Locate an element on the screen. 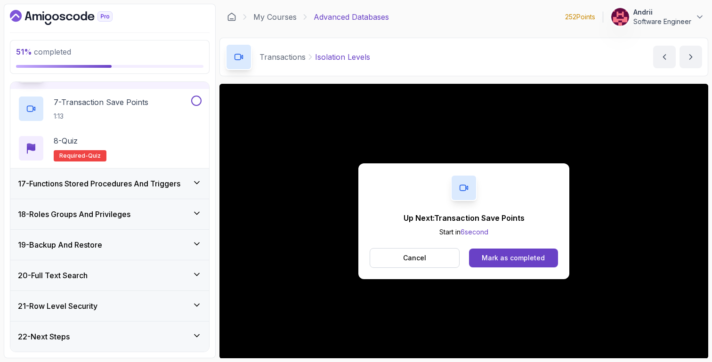 This screenshot has width=712, height=362. button: user profile imageAndriiSoftware Engineer is located at coordinates (658, 17).